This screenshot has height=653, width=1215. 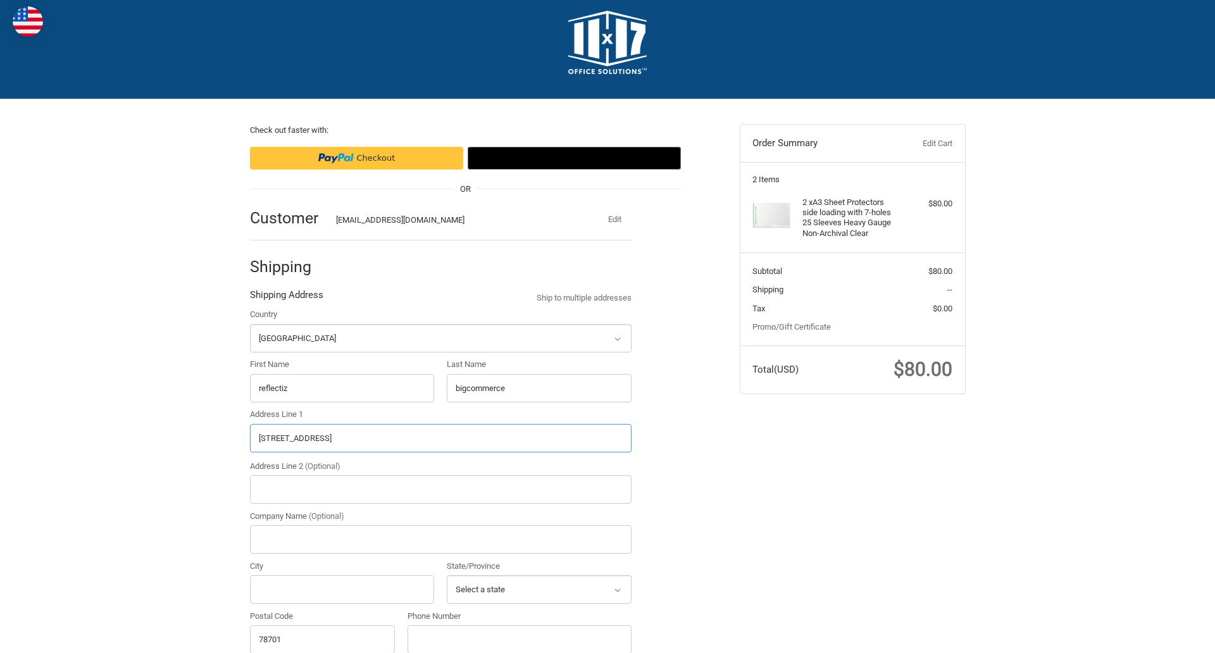 What do you see at coordinates (28, 22) in the screenshot?
I see `img: duty and tax information for United States` at bounding box center [28, 22].